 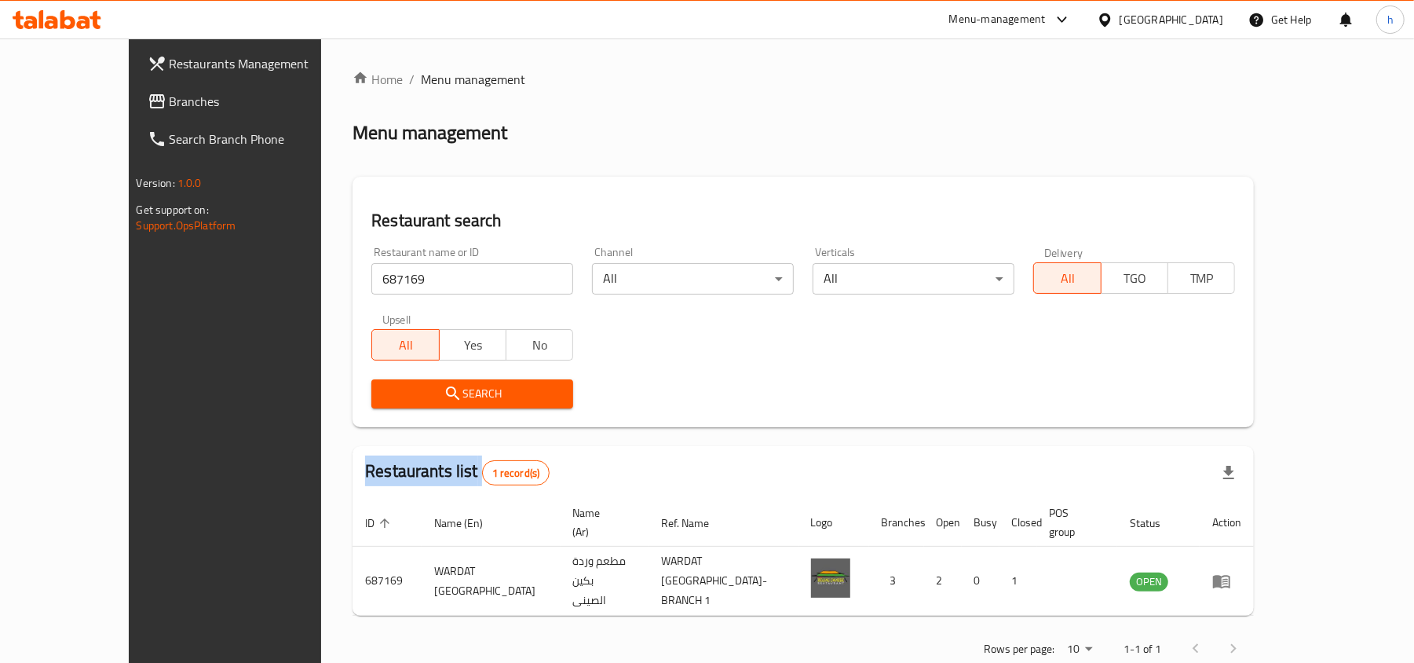 What do you see at coordinates (1390, 20) in the screenshot?
I see `span: h` at bounding box center [1390, 20].